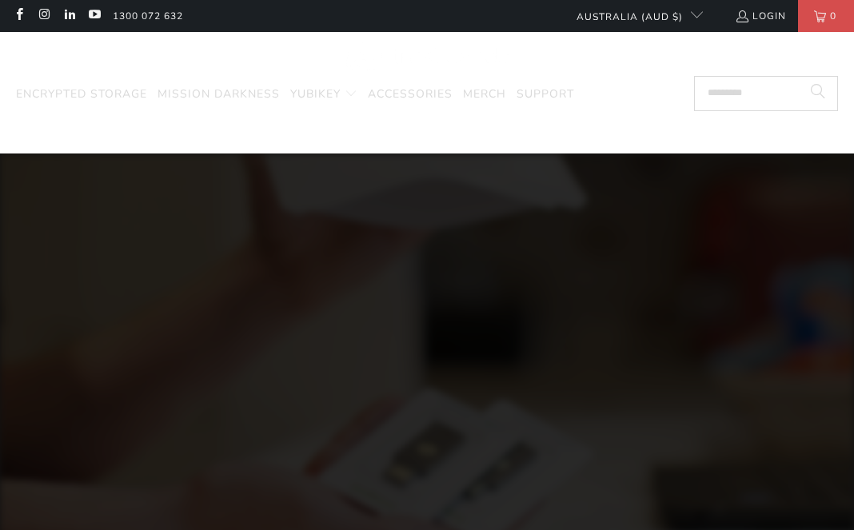 The height and width of the screenshot is (530, 854). Describe the element at coordinates (760, 16) in the screenshot. I see `a: Login` at that location.